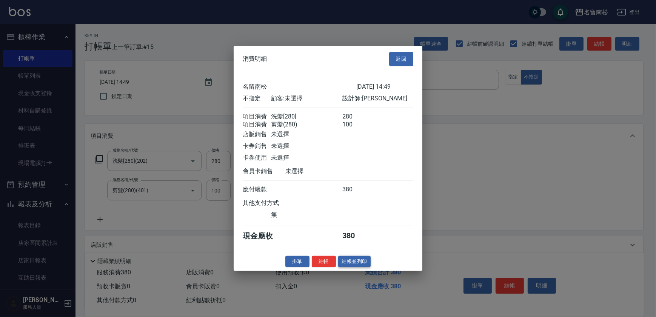 This screenshot has width=656, height=317. Describe the element at coordinates (298, 261) in the screenshot. I see `button: 掛單` at that location.